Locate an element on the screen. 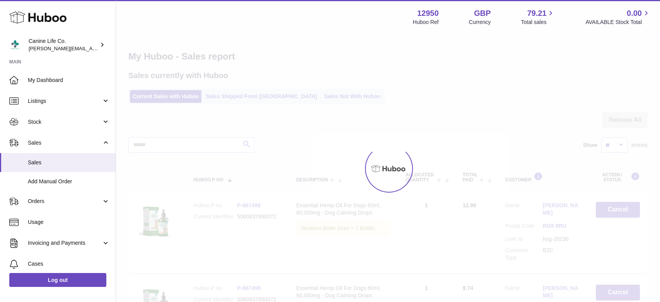 Image resolution: width=660 pixels, height=302 pixels. span: Usage is located at coordinates (69, 222).